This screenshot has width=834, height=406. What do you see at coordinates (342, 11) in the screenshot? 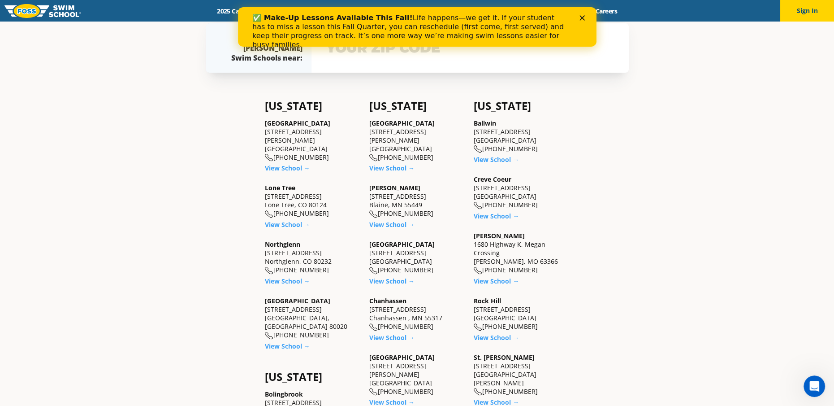
I see `a: Swim Path® Program` at bounding box center [342, 11].